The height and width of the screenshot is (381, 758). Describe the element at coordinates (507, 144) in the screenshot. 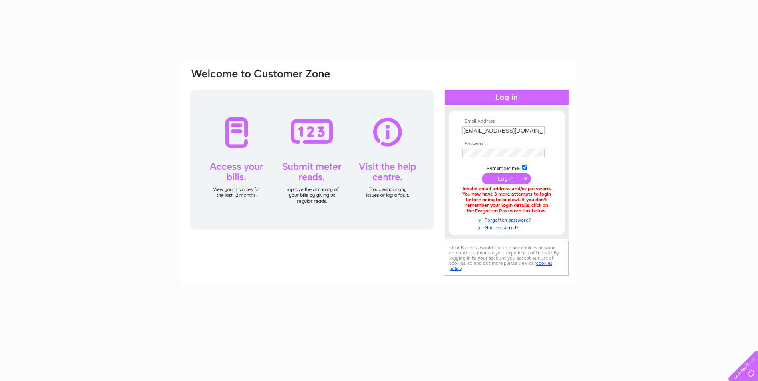

I see `th: Password:` at that location.